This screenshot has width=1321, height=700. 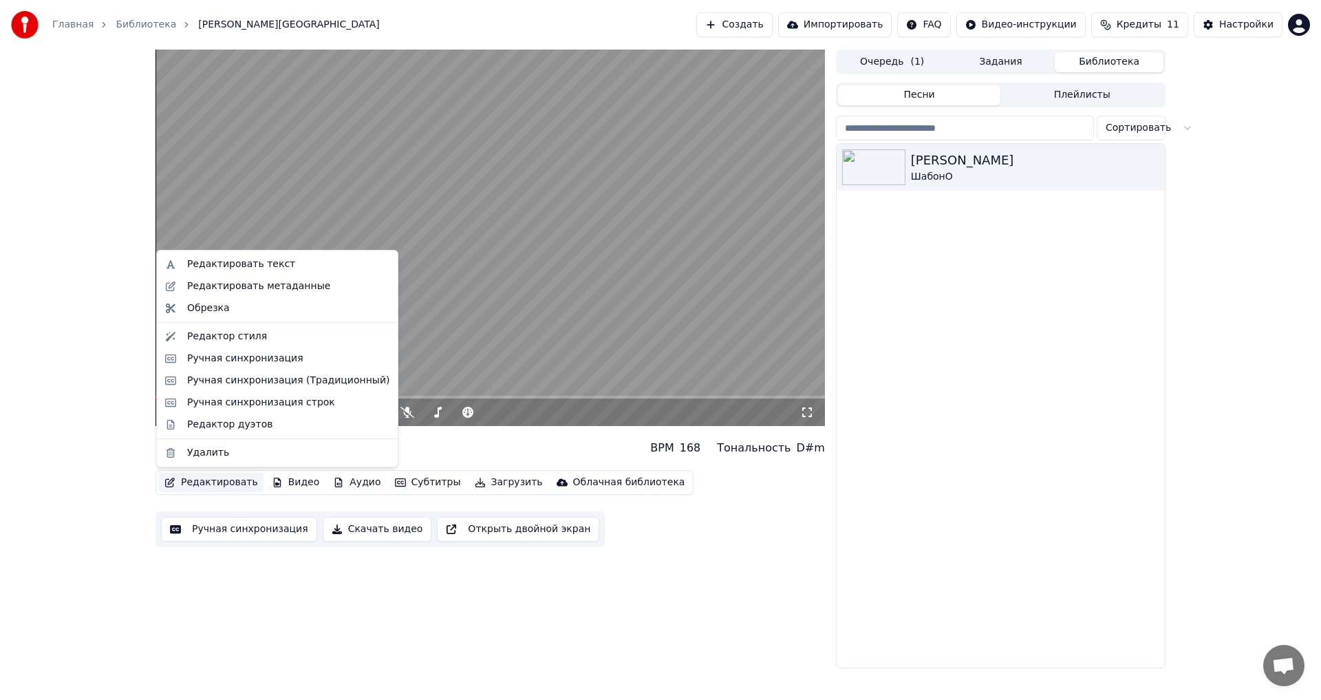 I want to click on button: Скачать видео, so click(x=377, y=529).